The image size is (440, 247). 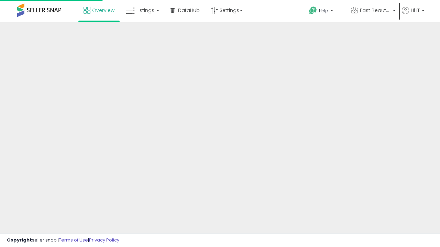 I want to click on a: Privacy Policy, so click(x=104, y=240).